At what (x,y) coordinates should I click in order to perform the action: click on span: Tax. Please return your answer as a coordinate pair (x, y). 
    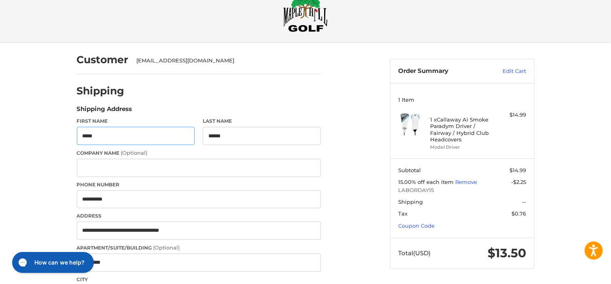
    Looking at the image, I should click on (403, 213).